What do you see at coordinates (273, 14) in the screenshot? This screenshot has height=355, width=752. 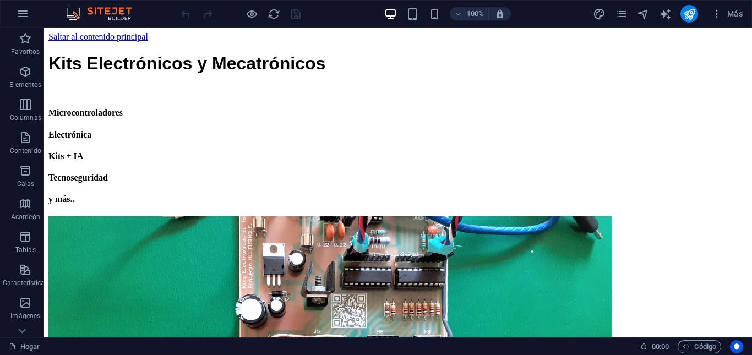 I see `i: Recargar página` at bounding box center [273, 14].